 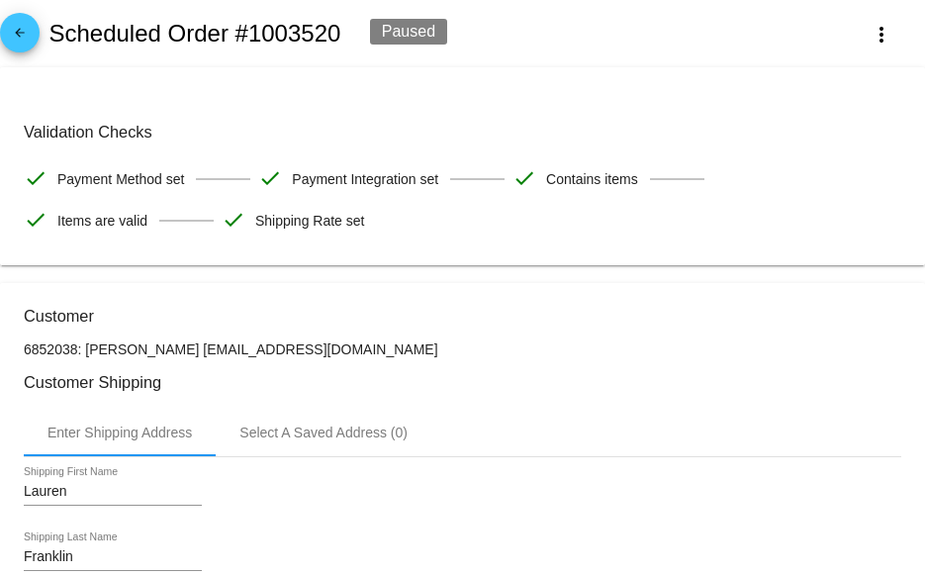 I want to click on div: Paused, so click(x=409, y=32).